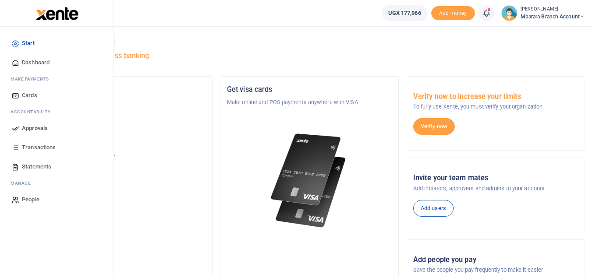 This screenshot has width=592, height=277. I want to click on span: UGX 177,966, so click(404, 13).